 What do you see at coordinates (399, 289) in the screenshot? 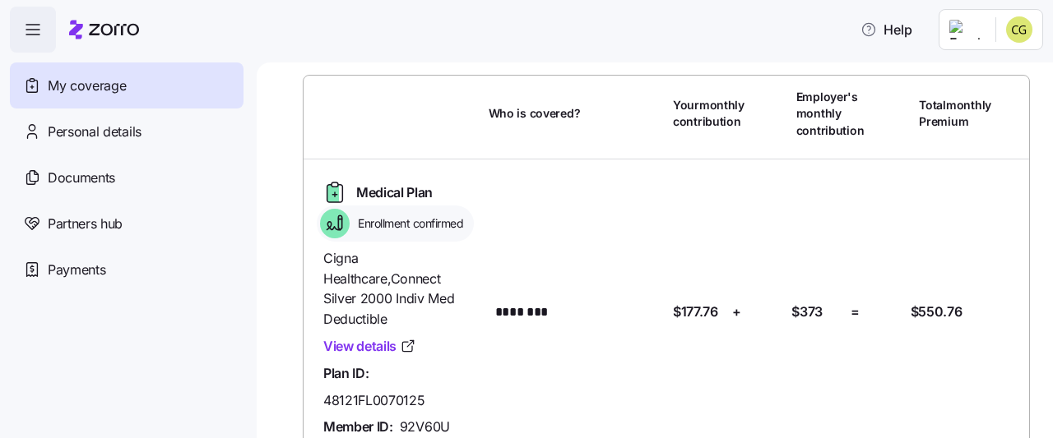
I see `span: Cigna Healthcare , Connect Silver 2000 Indiv Med Deductible` at bounding box center [399, 289].